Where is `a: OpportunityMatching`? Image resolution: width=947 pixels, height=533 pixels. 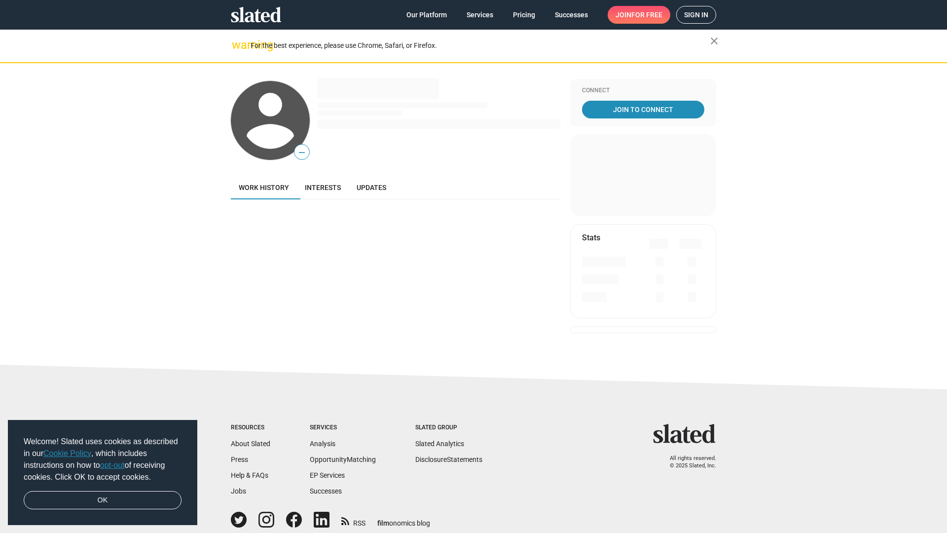 a: OpportunityMatching is located at coordinates (343, 459).